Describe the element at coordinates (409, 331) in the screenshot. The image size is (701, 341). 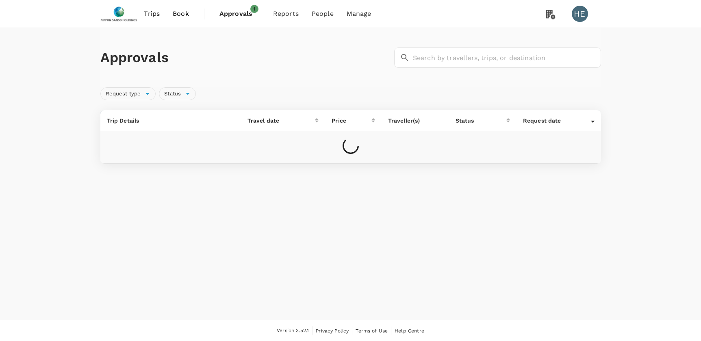
I see `a: Help Centre` at that location.